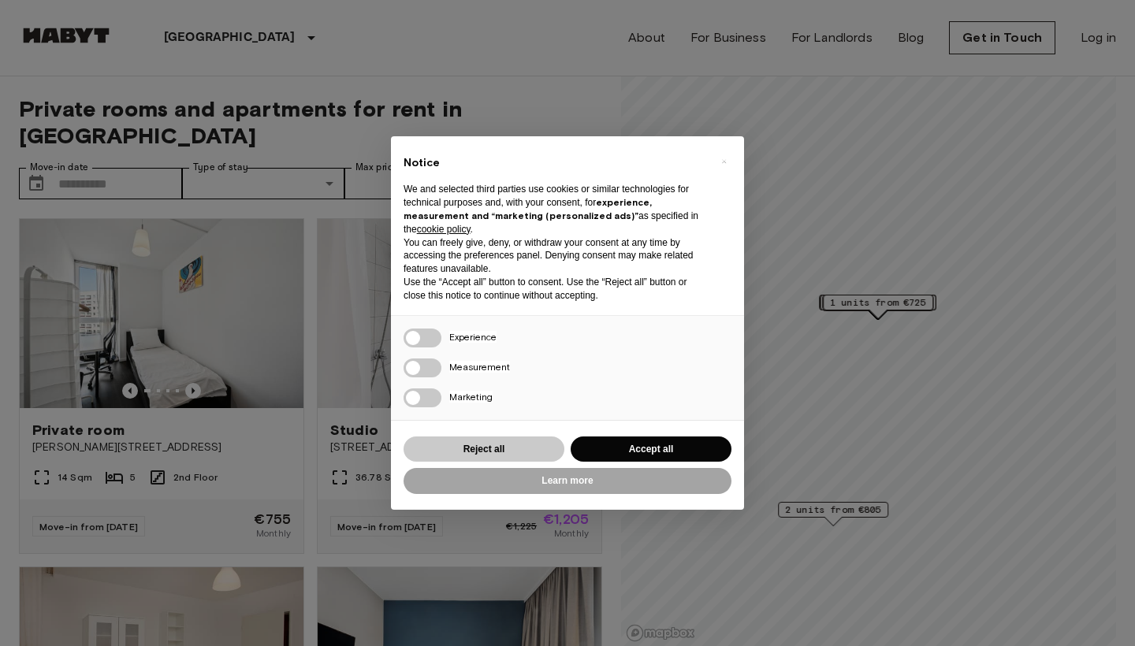 This screenshot has width=1135, height=646. I want to click on strong: experience, measurement and “marketing (personalized ads)”, so click(527, 209).